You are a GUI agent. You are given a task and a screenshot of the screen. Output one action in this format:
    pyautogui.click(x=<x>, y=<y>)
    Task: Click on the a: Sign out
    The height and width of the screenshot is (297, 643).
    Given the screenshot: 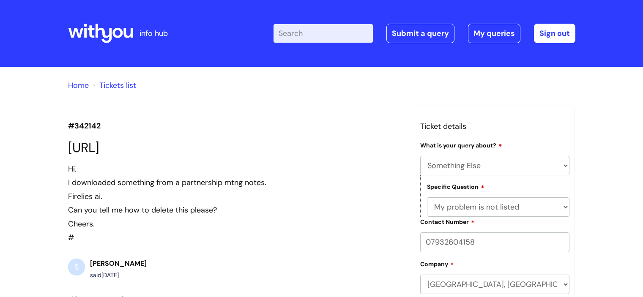 What is the action you would take?
    pyautogui.click(x=555, y=33)
    